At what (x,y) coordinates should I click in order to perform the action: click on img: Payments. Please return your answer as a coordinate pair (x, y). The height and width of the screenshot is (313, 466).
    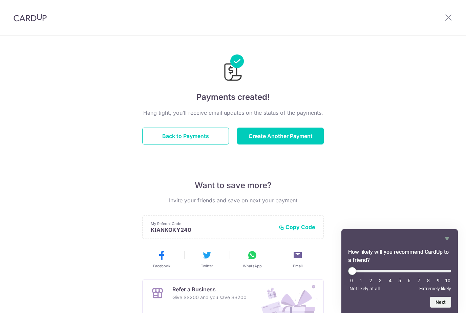
    Looking at the image, I should click on (233, 69).